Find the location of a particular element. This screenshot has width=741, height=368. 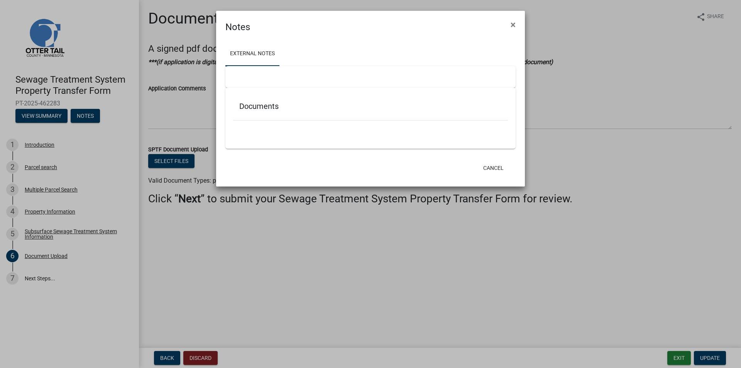

button: Cancel is located at coordinates (493, 168).